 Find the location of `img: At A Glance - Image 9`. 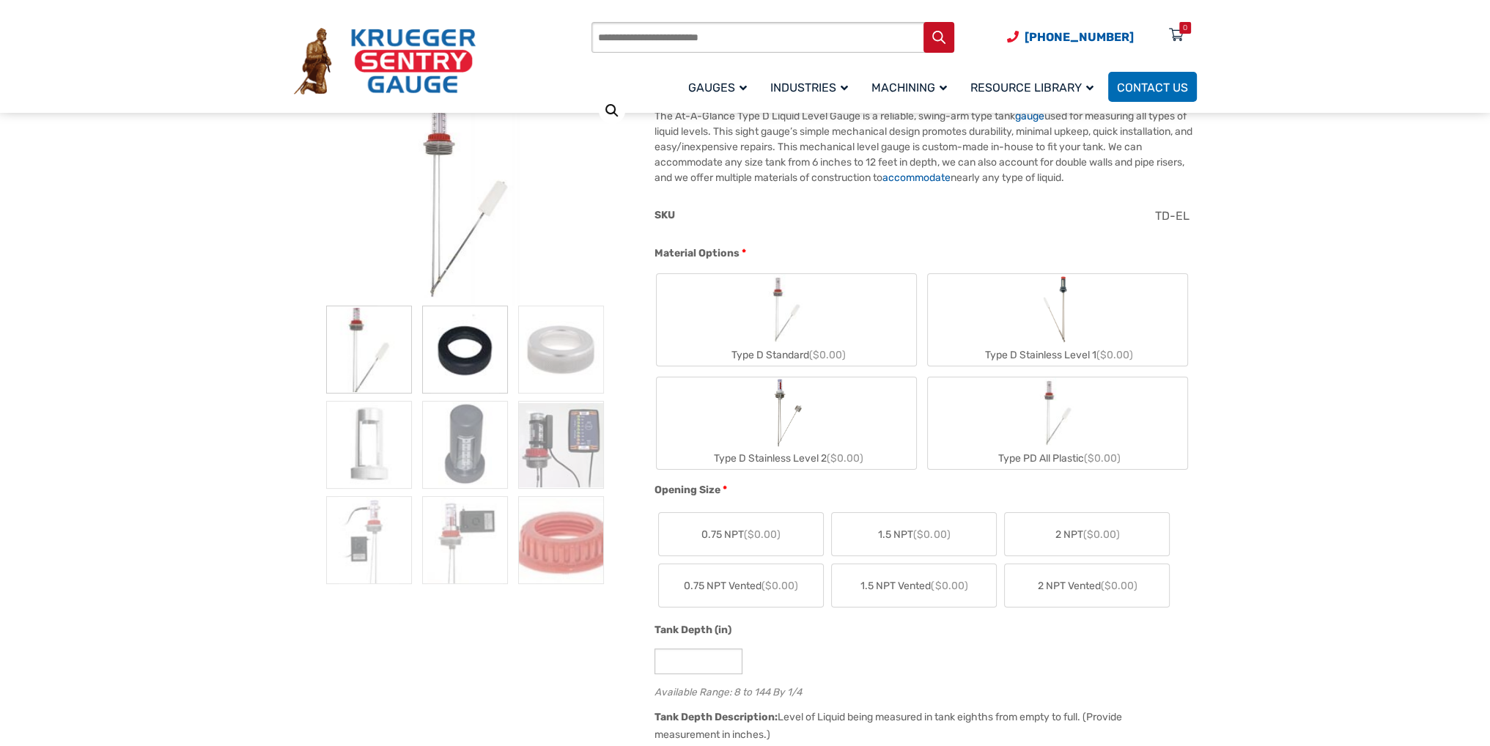

img: At A Glance - Image 9 is located at coordinates (561, 540).